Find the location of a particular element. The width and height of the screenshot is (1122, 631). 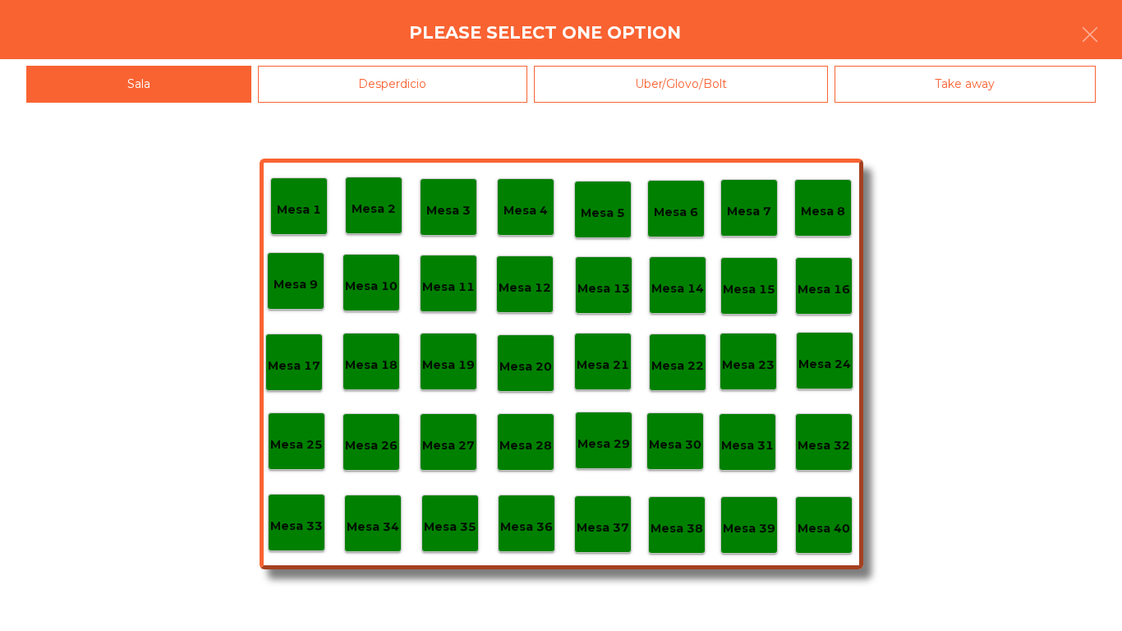

p: Mesa 33 is located at coordinates (297, 526).